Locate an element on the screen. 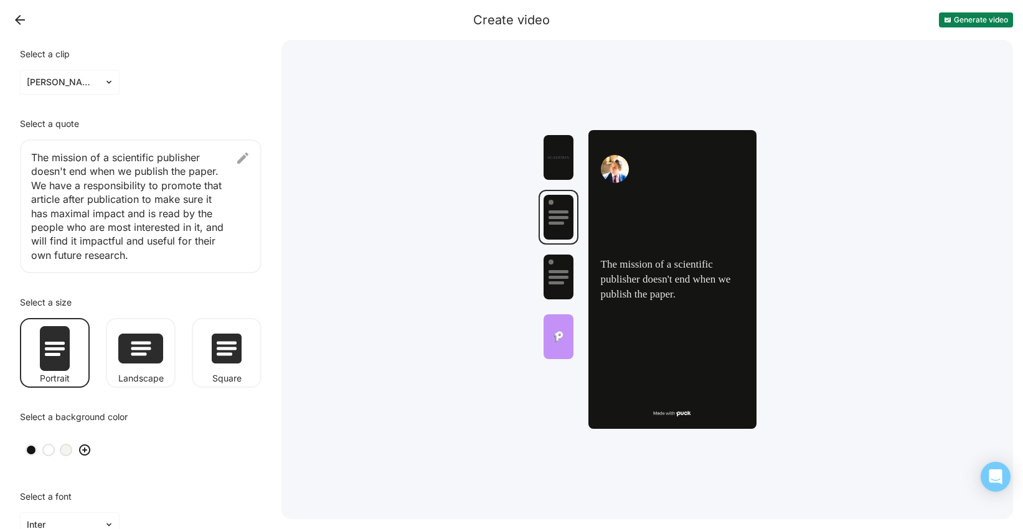 The image size is (1023, 529). div: Portrait is located at coordinates (55, 379).